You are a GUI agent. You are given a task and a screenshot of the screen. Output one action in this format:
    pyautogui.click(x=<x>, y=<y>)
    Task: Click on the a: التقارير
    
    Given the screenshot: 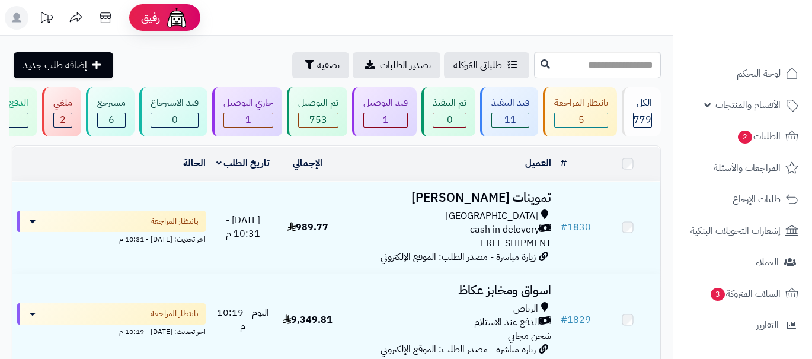 What is the action you would take?
    pyautogui.click(x=743, y=325)
    